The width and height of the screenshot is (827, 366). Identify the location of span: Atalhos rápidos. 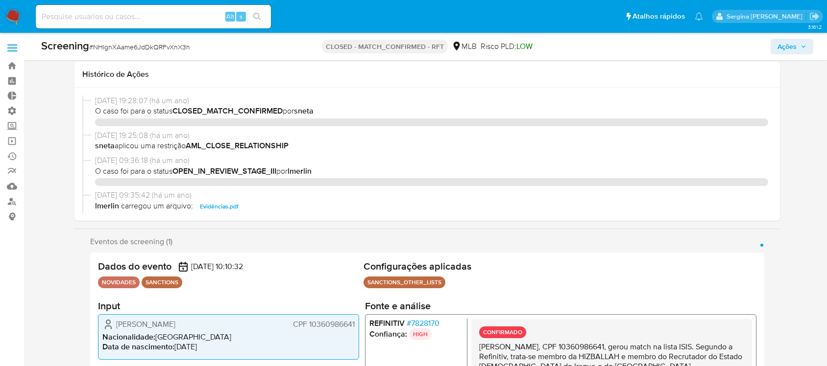
(658, 16).